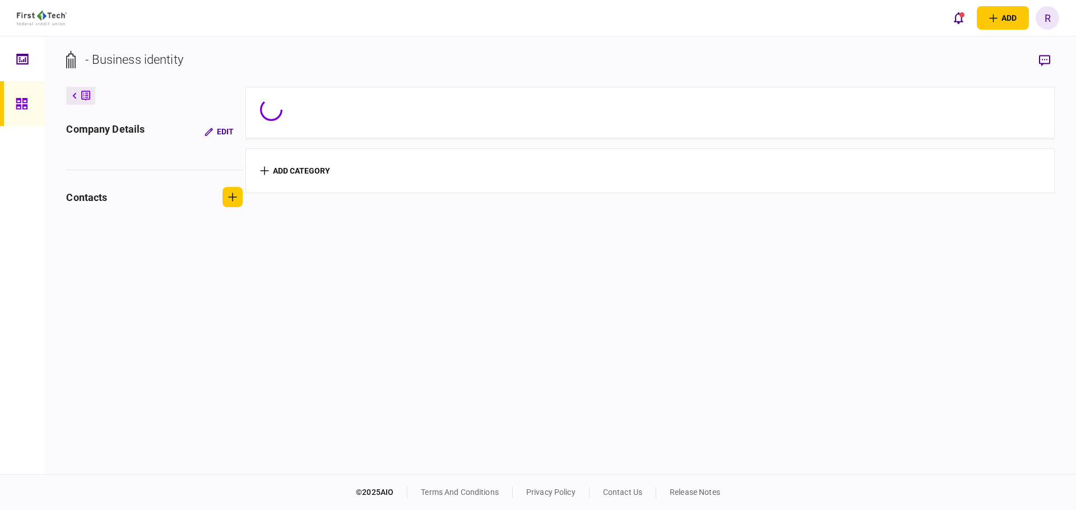  What do you see at coordinates (219, 132) in the screenshot?
I see `button: Edit` at bounding box center [219, 132].